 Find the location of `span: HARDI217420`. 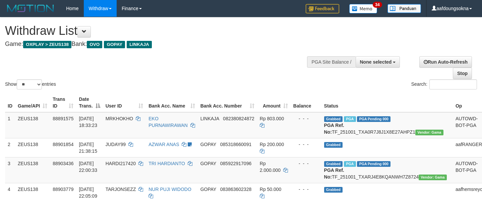

span: HARDI217420 is located at coordinates (121, 164).